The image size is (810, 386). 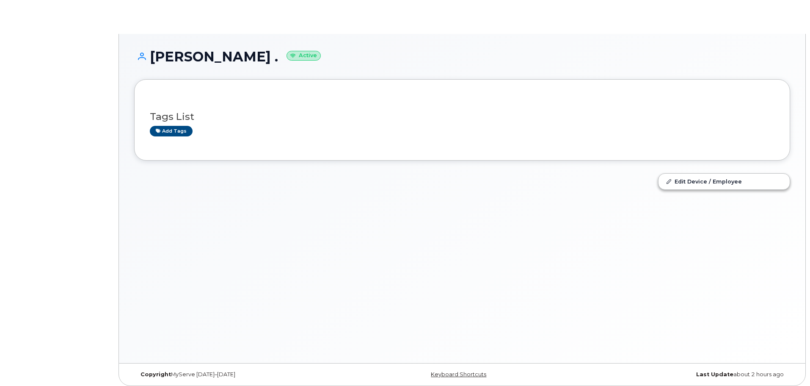 What do you see at coordinates (171, 131) in the screenshot?
I see `a: Add tags` at bounding box center [171, 131].